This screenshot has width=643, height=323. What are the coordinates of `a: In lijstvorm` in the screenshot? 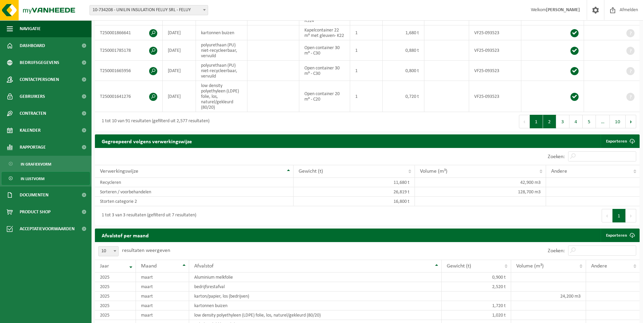 It's located at (46, 179).